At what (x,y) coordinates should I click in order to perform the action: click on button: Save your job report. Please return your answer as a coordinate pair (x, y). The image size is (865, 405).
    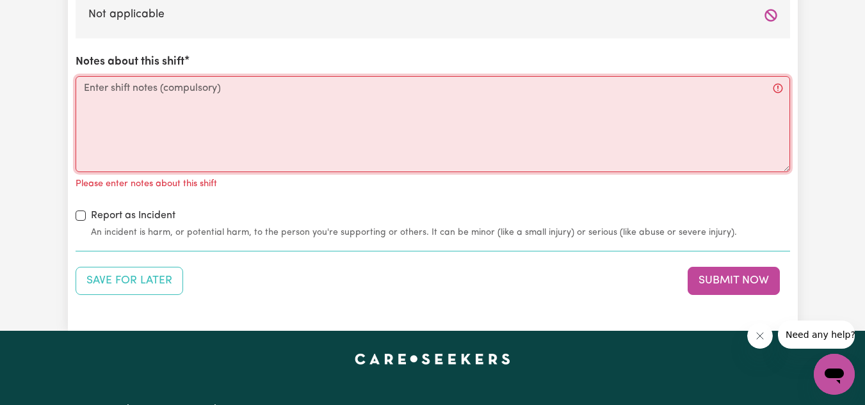
    Looking at the image, I should click on (129, 281).